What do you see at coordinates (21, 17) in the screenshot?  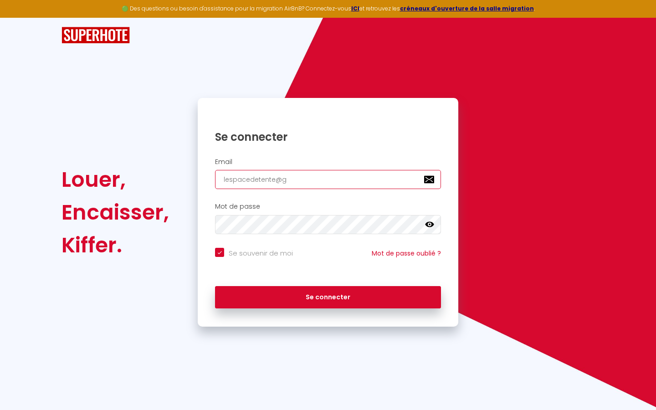 I see `button: Ouvrir le widget de chat LiveChat` at bounding box center [21, 17].